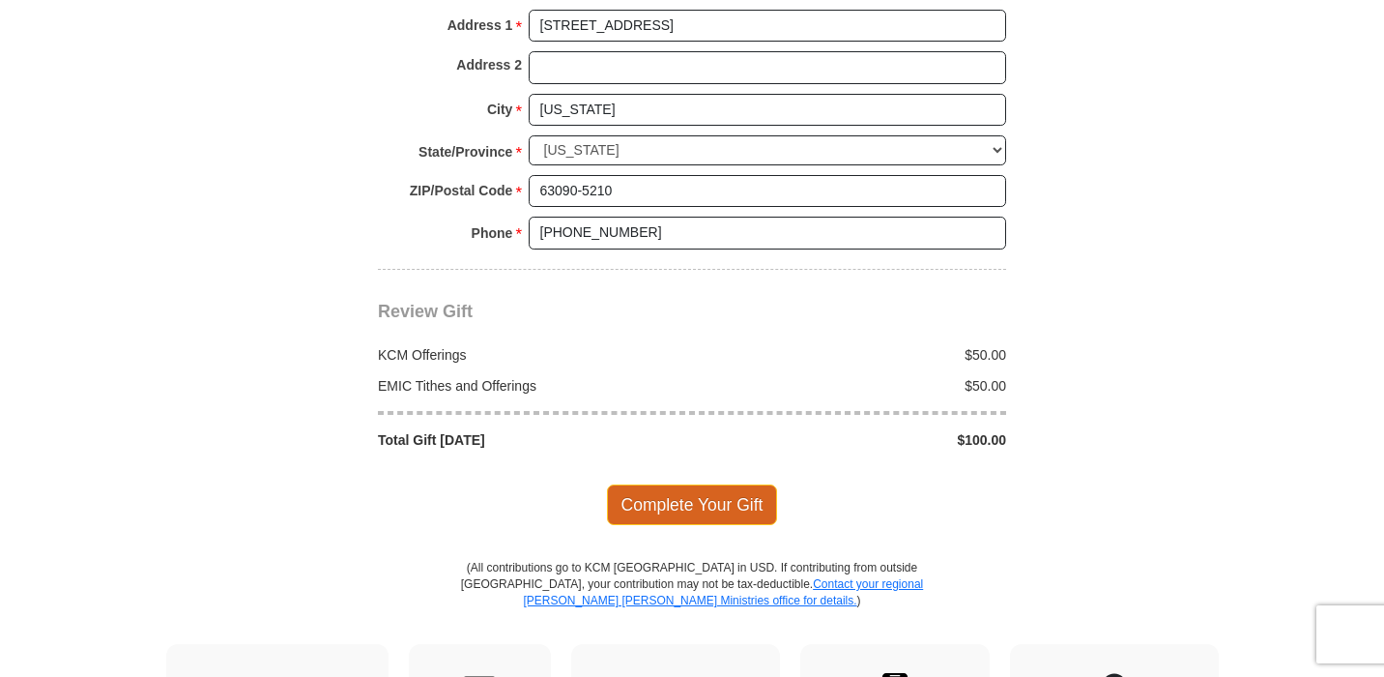 This screenshot has width=1384, height=677. What do you see at coordinates (692, 504) in the screenshot?
I see `span: Complete Your Gift` at bounding box center [692, 504].